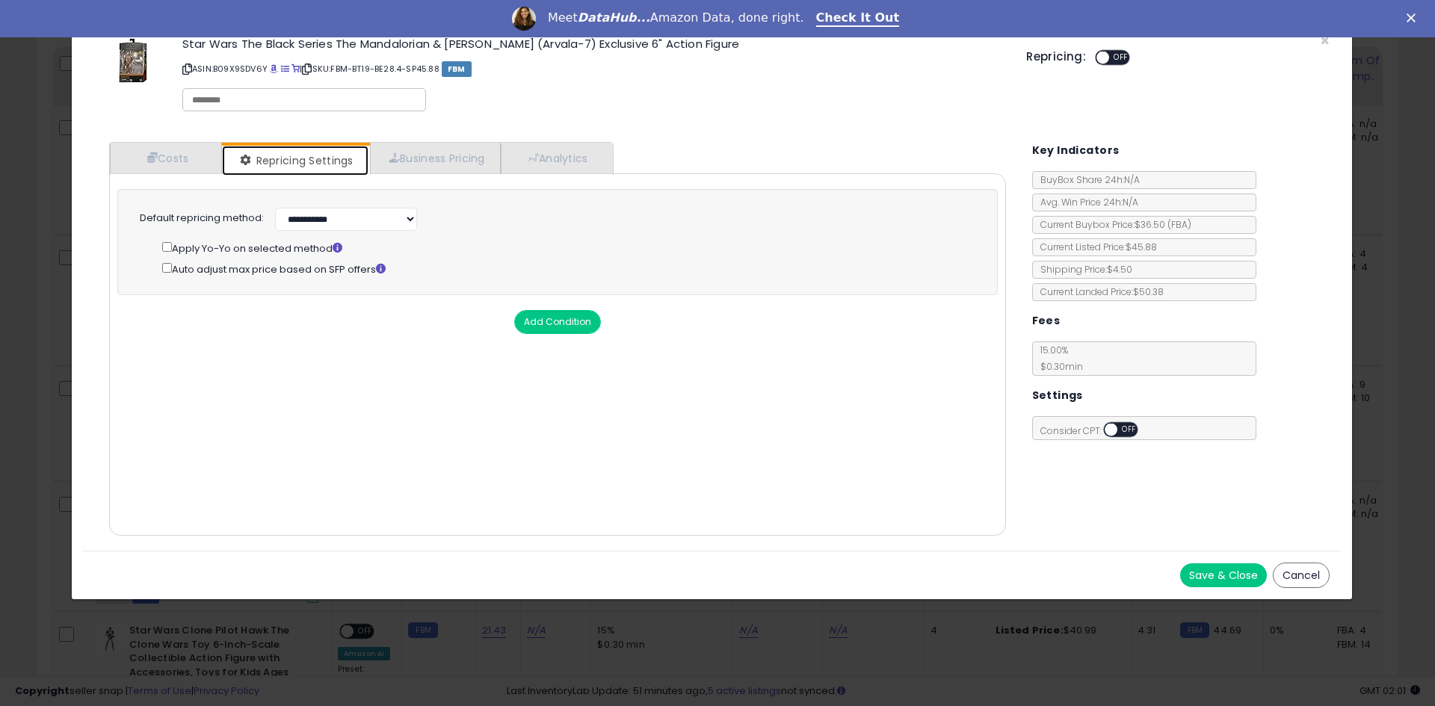  I want to click on h5: Repricing:, so click(1056, 57).